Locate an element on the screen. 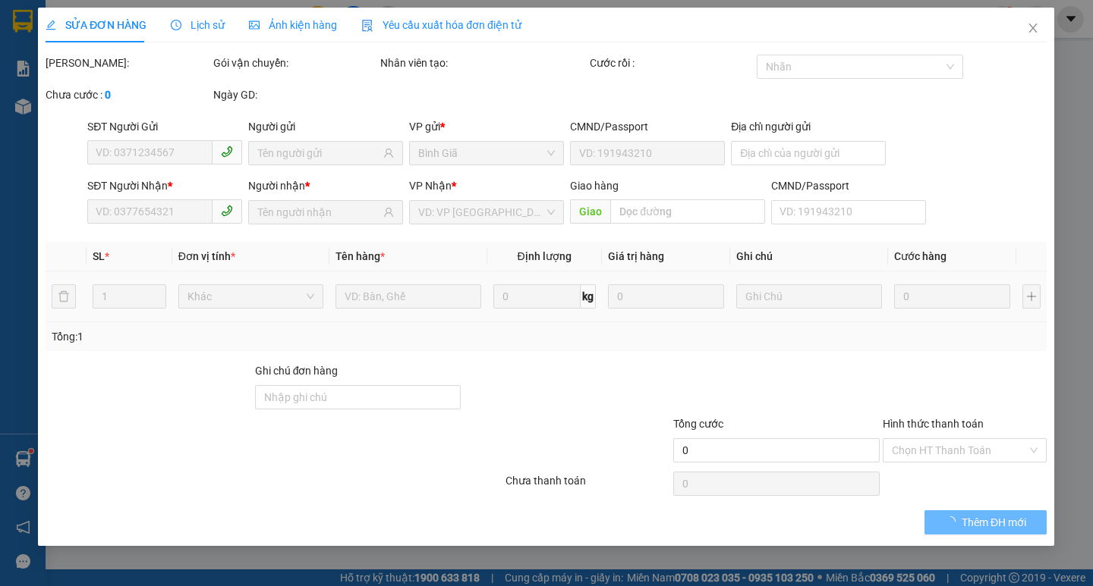 Image resolution: width=1093 pixels, height=586 pixels. th: Ghi chú is located at coordinates (809, 256).